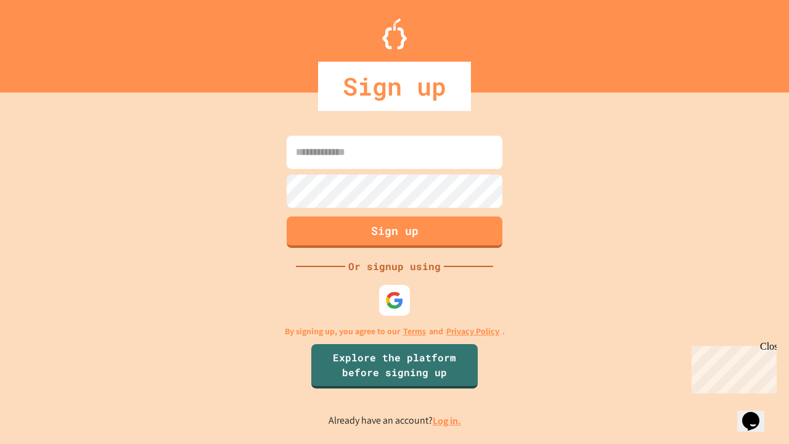 Image resolution: width=789 pixels, height=444 pixels. I want to click on a: Explore the platform before signing up, so click(395, 366).